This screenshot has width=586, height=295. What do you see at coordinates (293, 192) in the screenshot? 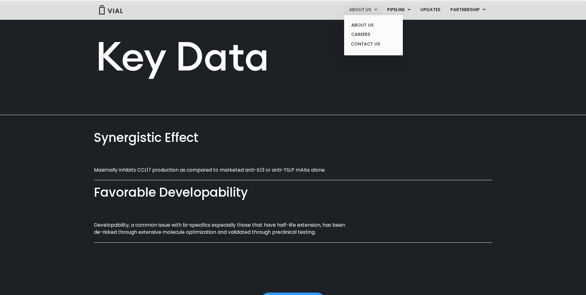
I see `div: Favorable Developability` at bounding box center [293, 192].